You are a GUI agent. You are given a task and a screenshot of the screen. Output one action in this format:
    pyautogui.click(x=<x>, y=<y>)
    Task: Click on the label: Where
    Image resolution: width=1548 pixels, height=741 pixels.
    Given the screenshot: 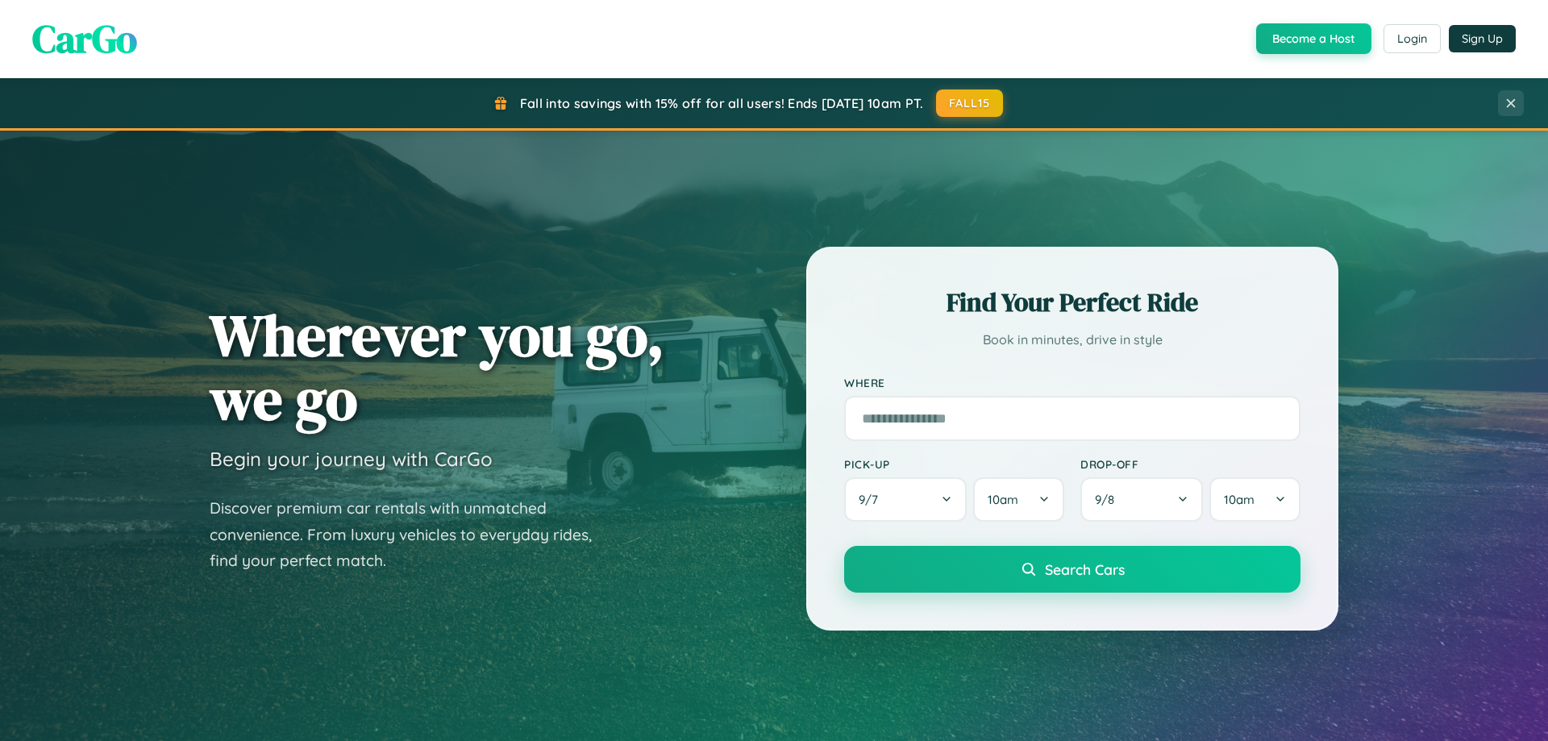 What is the action you would take?
    pyautogui.click(x=1072, y=382)
    